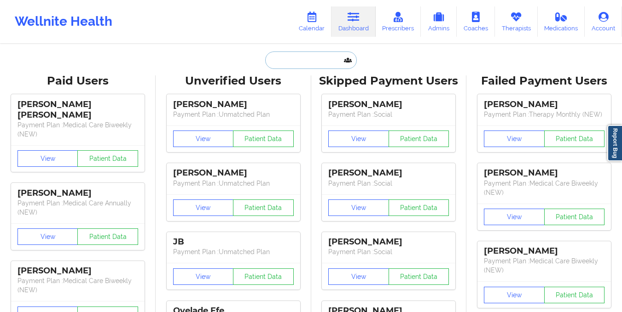 The image size is (622, 312). I want to click on div: Skipped Payment Users, so click(389, 81).